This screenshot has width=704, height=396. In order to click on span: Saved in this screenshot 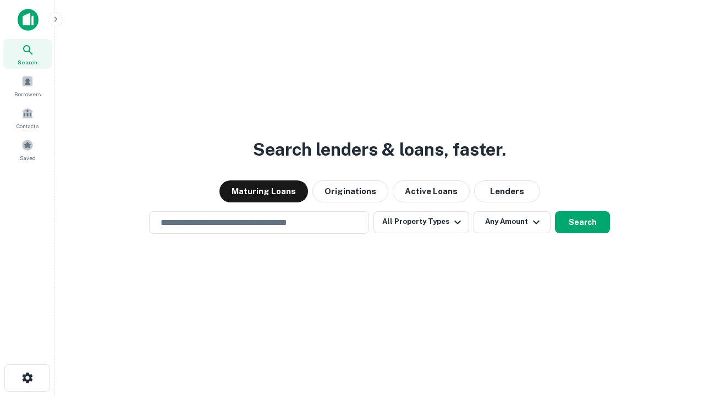, I will do `click(28, 158)`.